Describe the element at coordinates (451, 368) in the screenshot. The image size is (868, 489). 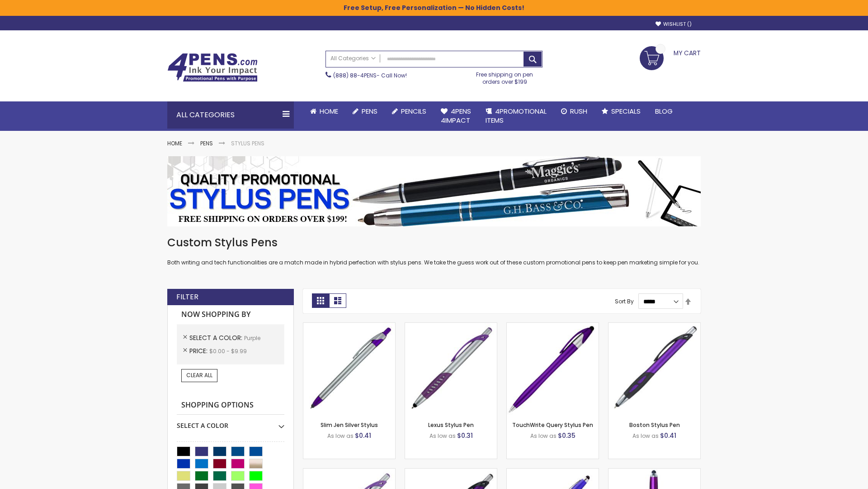
I see `img: Lexus Stylus Pen-Purple` at that location.